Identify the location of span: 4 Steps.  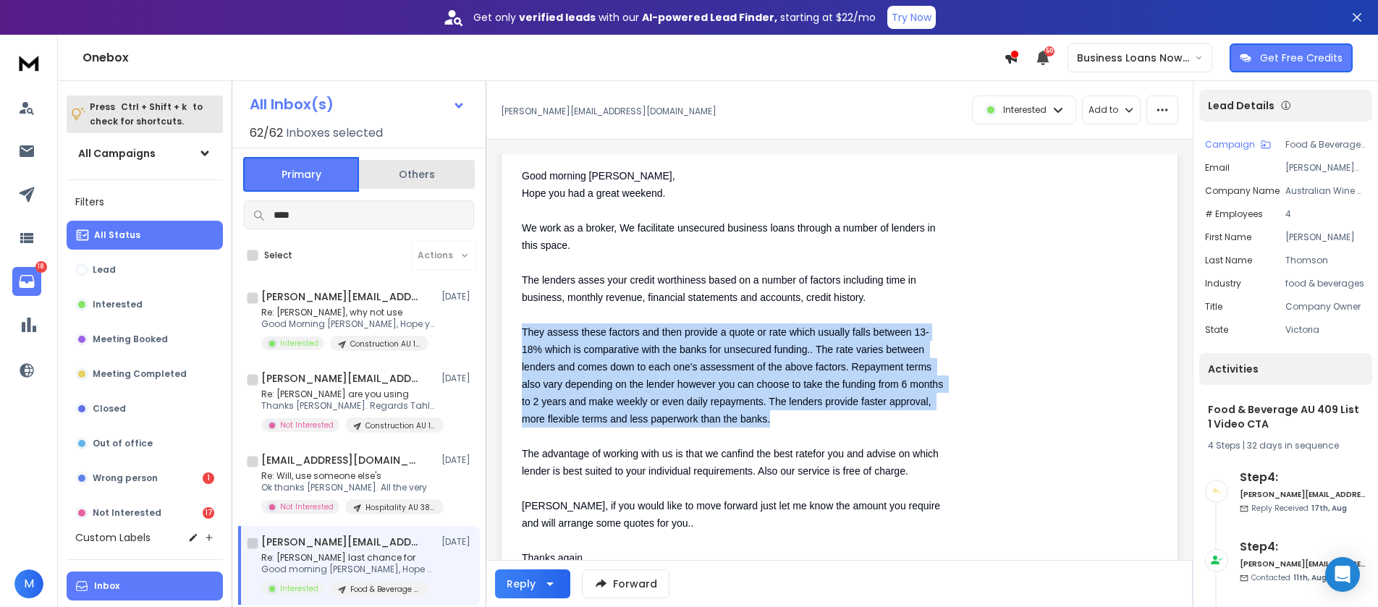
(1224, 445).